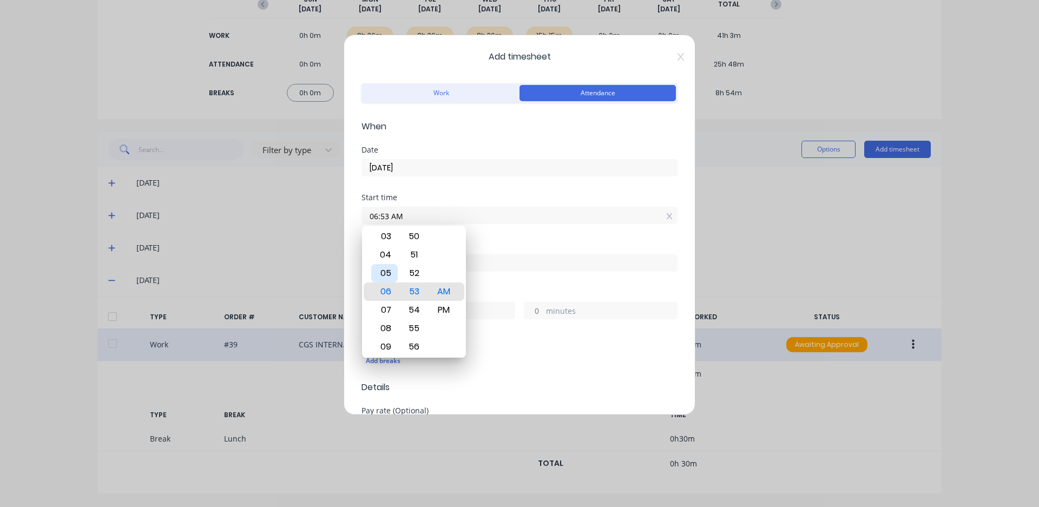 Image resolution: width=1039 pixels, height=507 pixels. Describe the element at coordinates (384, 292) in the screenshot. I see `div: 06` at that location.